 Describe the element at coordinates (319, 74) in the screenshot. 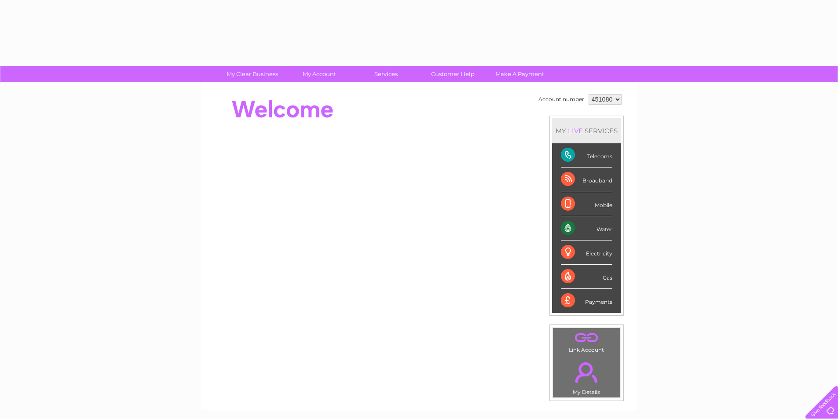

I see `a: My Account` at that location.